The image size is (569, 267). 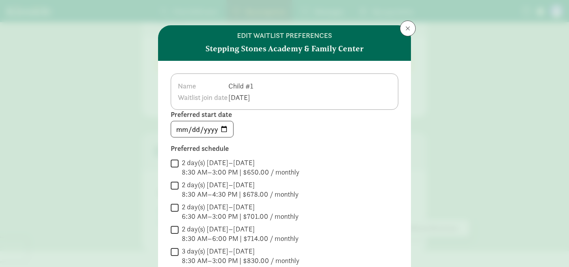 What do you see at coordinates (240, 216) in the screenshot?
I see `div: 6:30 AM–3:00 PM | $701.00 / monthly` at bounding box center [240, 216].